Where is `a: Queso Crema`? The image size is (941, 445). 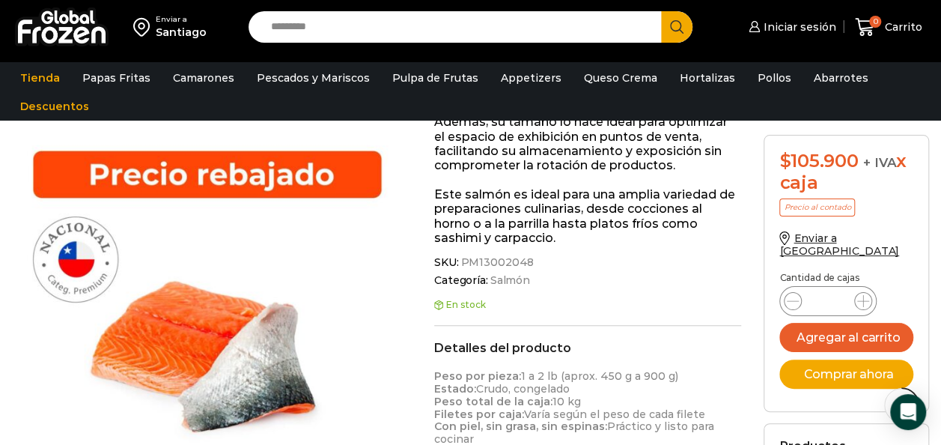 a: Queso Crema is located at coordinates (620, 78).